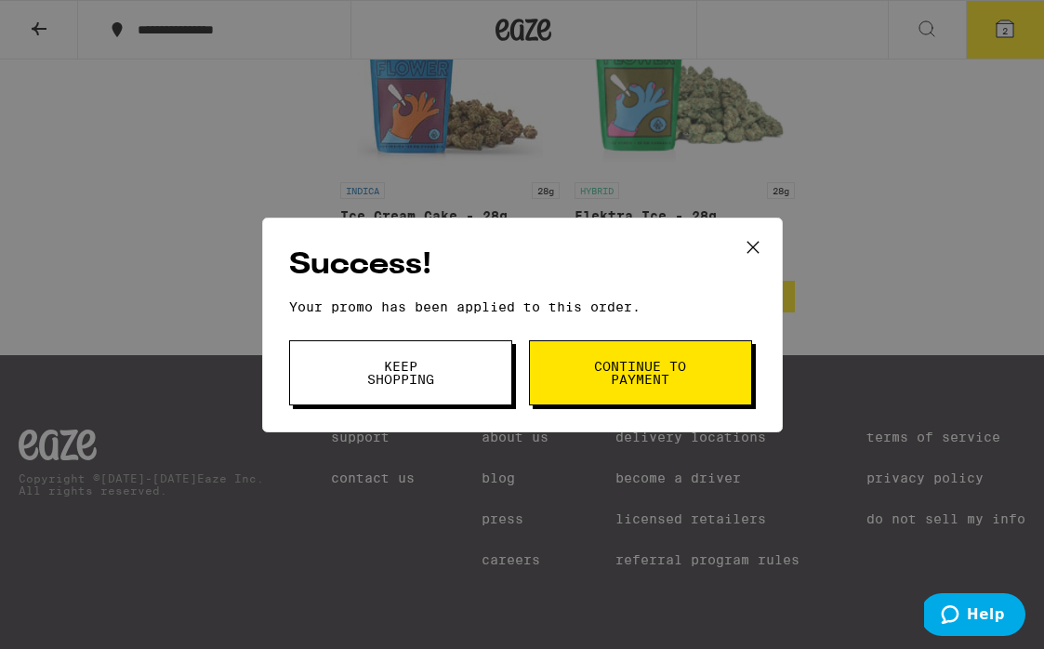 The image size is (1044, 649). Describe the element at coordinates (522, 307) in the screenshot. I see `p: Your promo has been applied to this order.` at that location.